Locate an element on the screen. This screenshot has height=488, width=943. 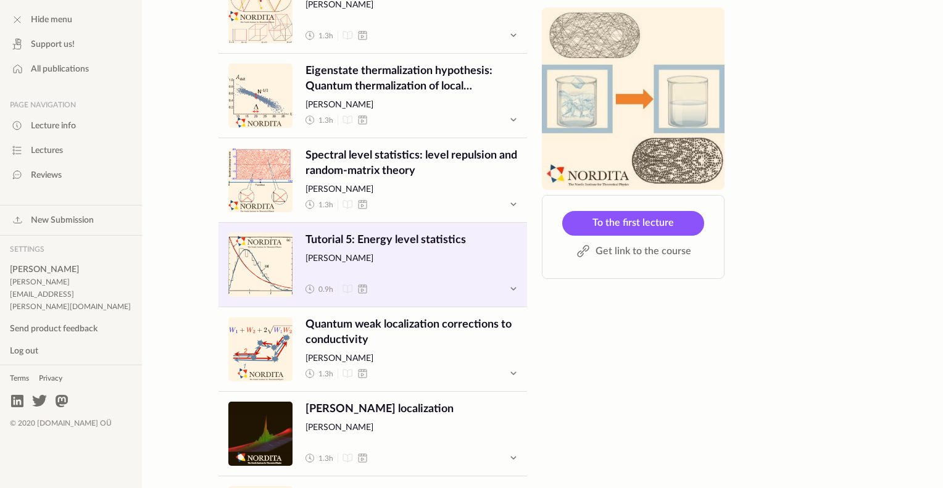
span: Tutorial 5: Energy level statistics is located at coordinates (411, 240).